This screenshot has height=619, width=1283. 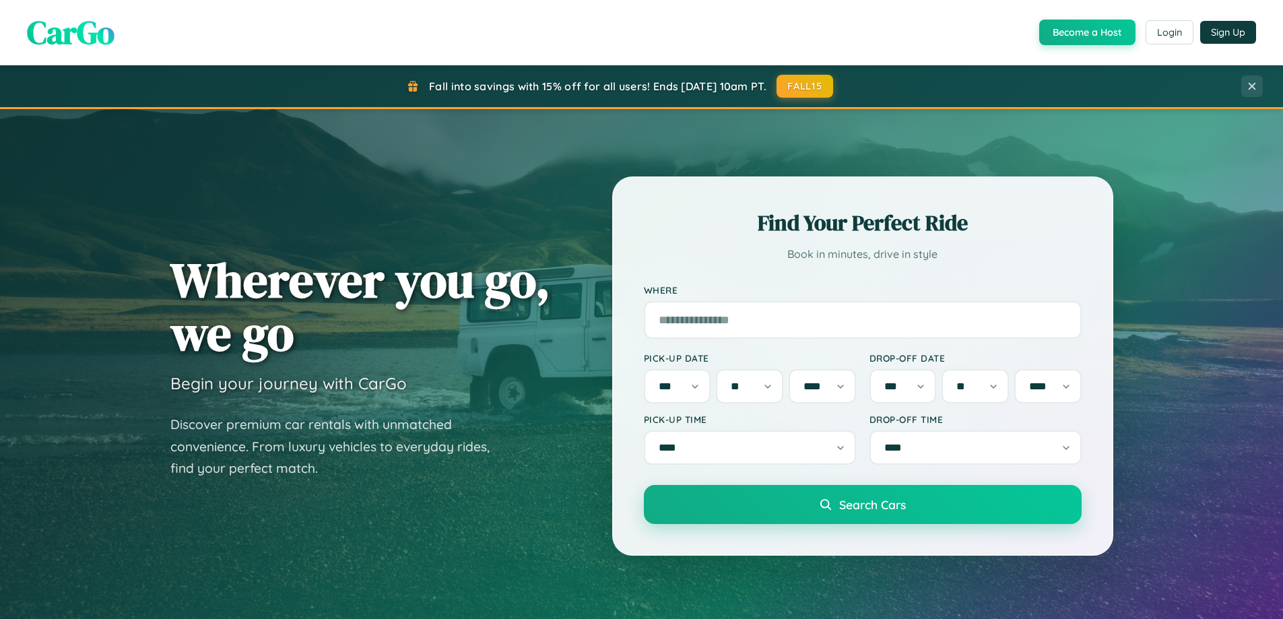 I want to click on button: Login, so click(x=1169, y=32).